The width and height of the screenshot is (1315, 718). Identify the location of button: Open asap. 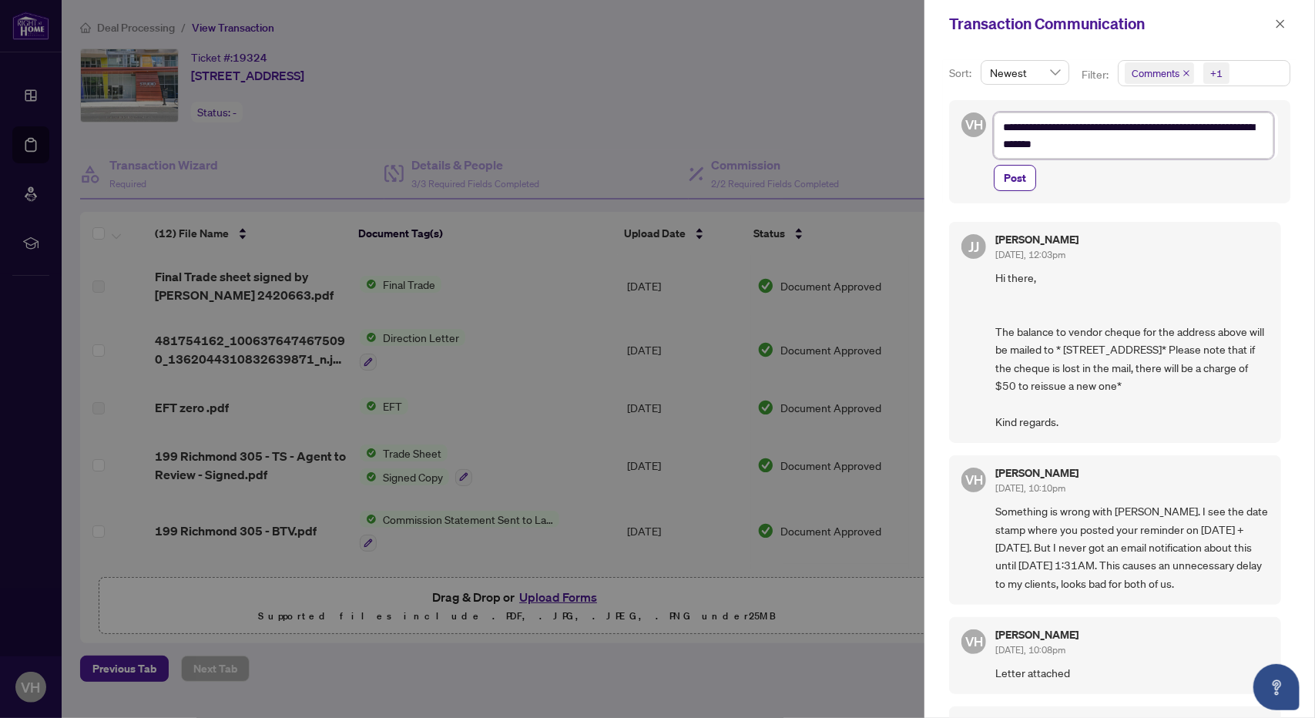
(1277, 687).